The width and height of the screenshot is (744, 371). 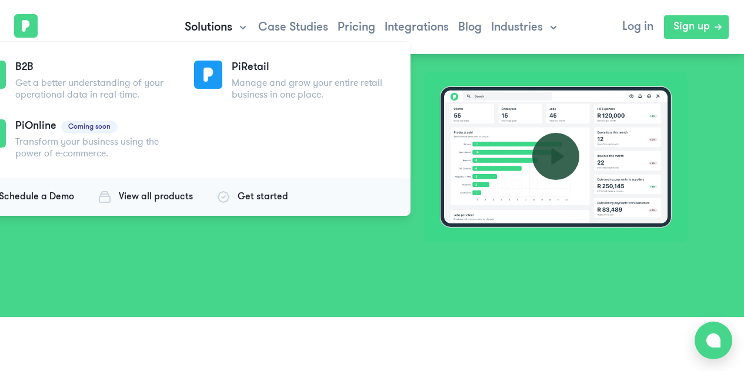 I want to click on p: B2B, so click(x=95, y=68).